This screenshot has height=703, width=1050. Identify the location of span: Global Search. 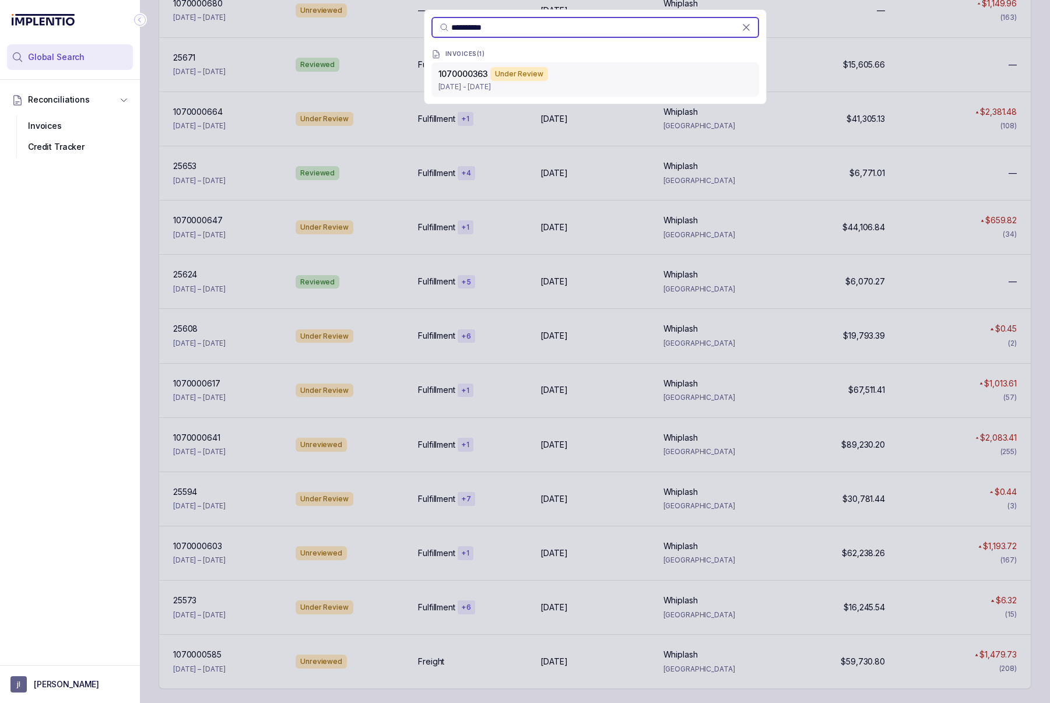
(56, 57).